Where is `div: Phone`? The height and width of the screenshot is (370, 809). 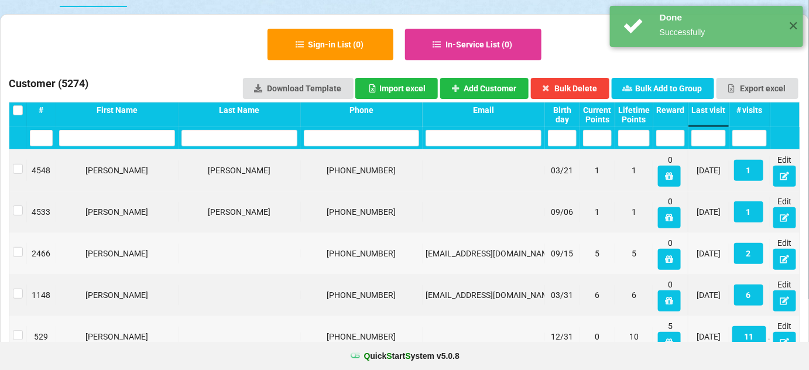 div: Phone is located at coordinates (362, 110).